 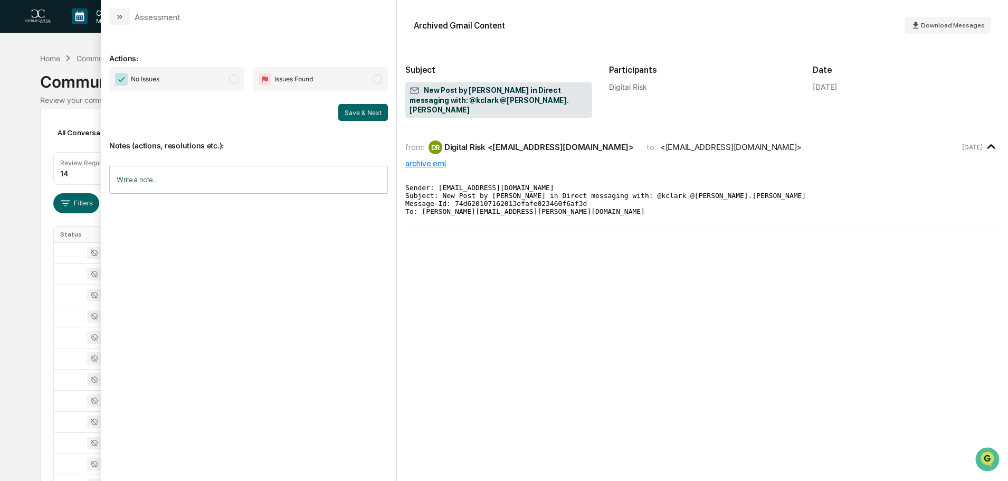 I want to click on div: 14, so click(x=64, y=173).